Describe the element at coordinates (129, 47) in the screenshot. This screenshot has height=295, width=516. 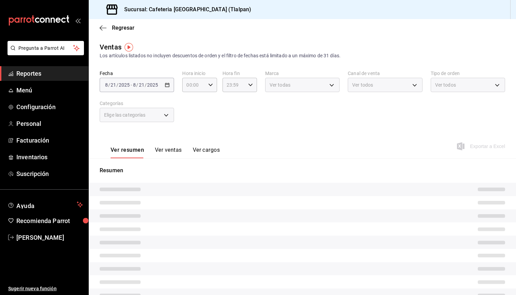
I see `img: Tooltip marker` at that location.